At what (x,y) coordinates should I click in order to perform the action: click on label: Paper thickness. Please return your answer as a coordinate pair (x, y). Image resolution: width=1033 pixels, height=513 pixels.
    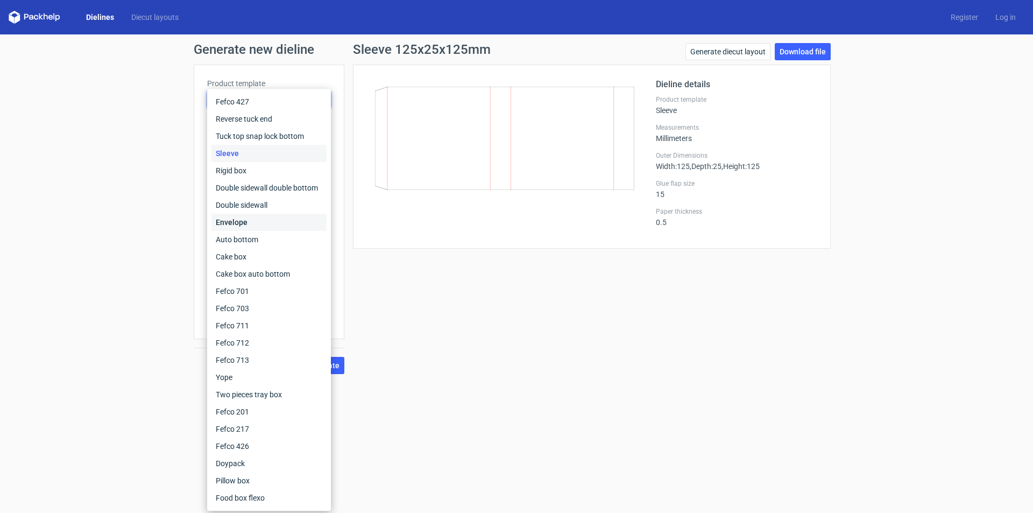
    Looking at the image, I should click on (736, 211).